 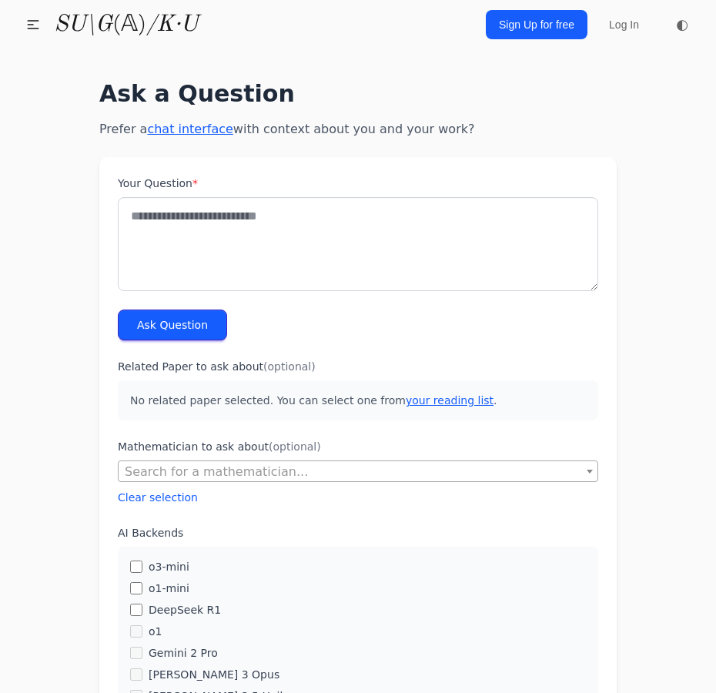 I want to click on i: SU\G, so click(x=83, y=25).